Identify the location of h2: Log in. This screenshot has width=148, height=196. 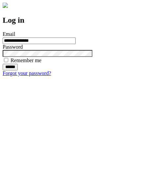
(74, 20).